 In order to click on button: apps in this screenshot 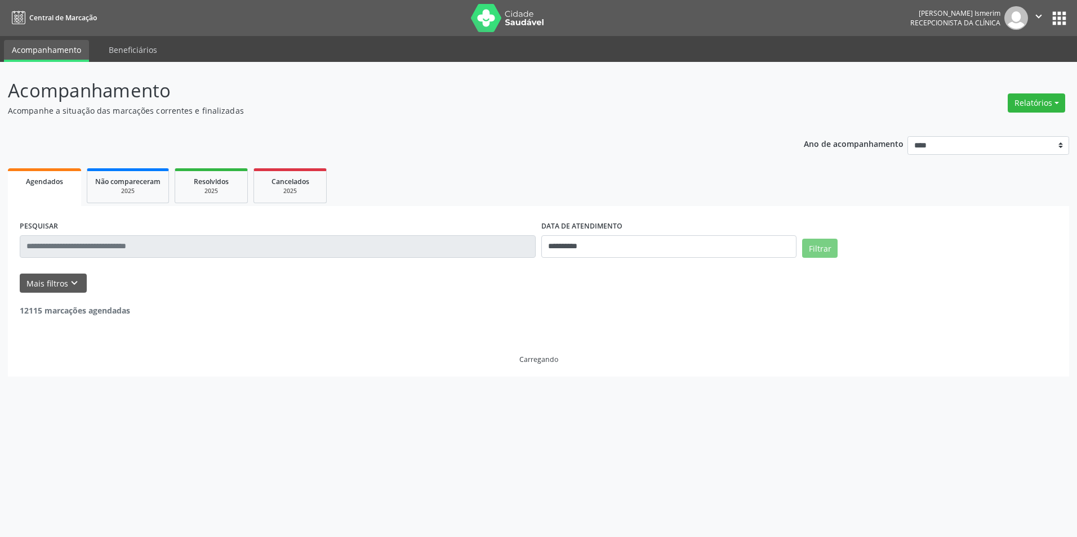, I will do `click(1059, 18)`.